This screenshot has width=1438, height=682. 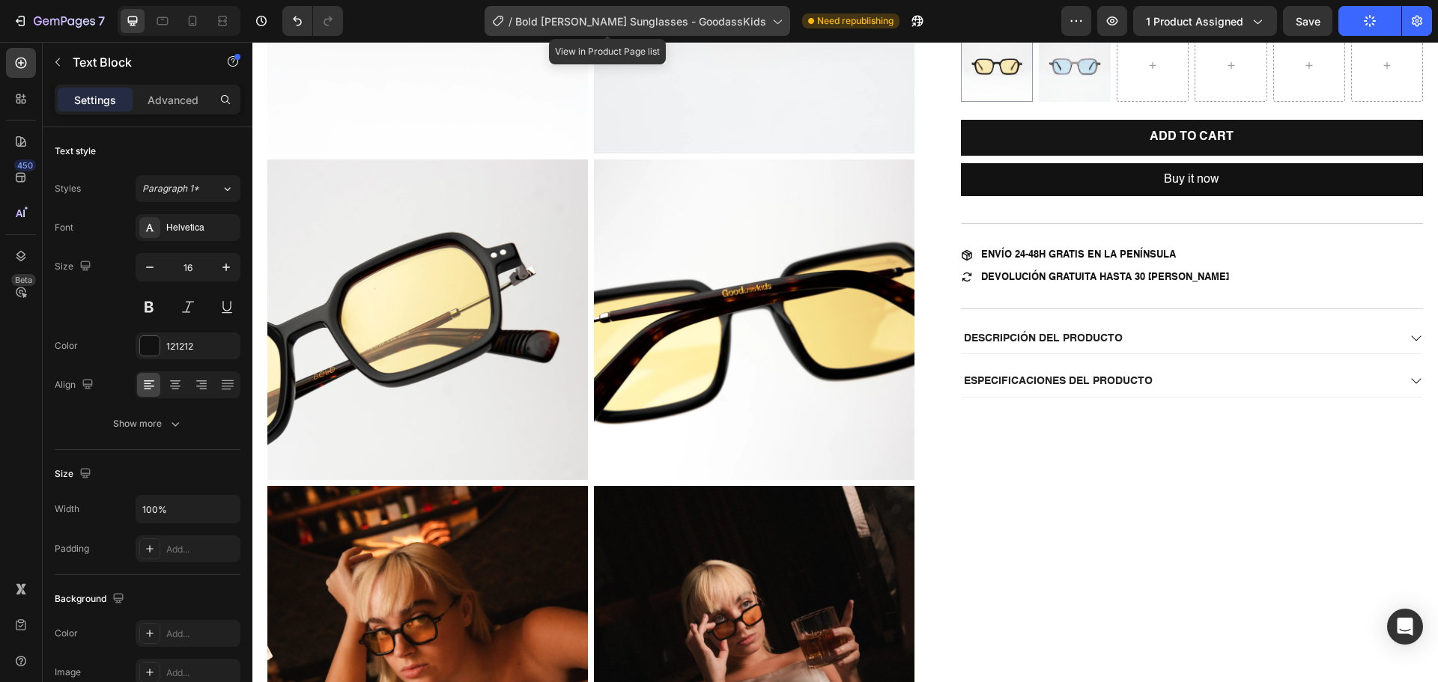 What do you see at coordinates (312, 21) in the screenshot?
I see `div: Undo/Redo` at bounding box center [312, 21].